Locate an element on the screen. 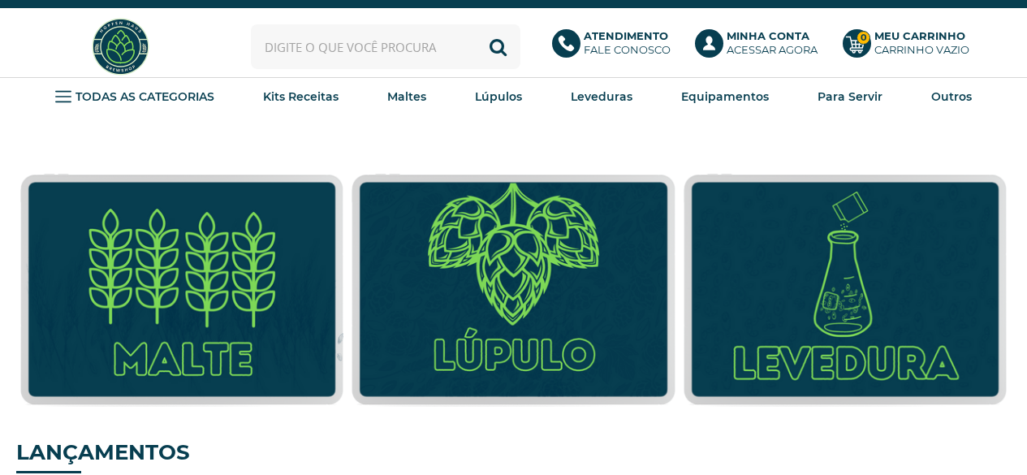  p: Acessar agora is located at coordinates (772, 43).